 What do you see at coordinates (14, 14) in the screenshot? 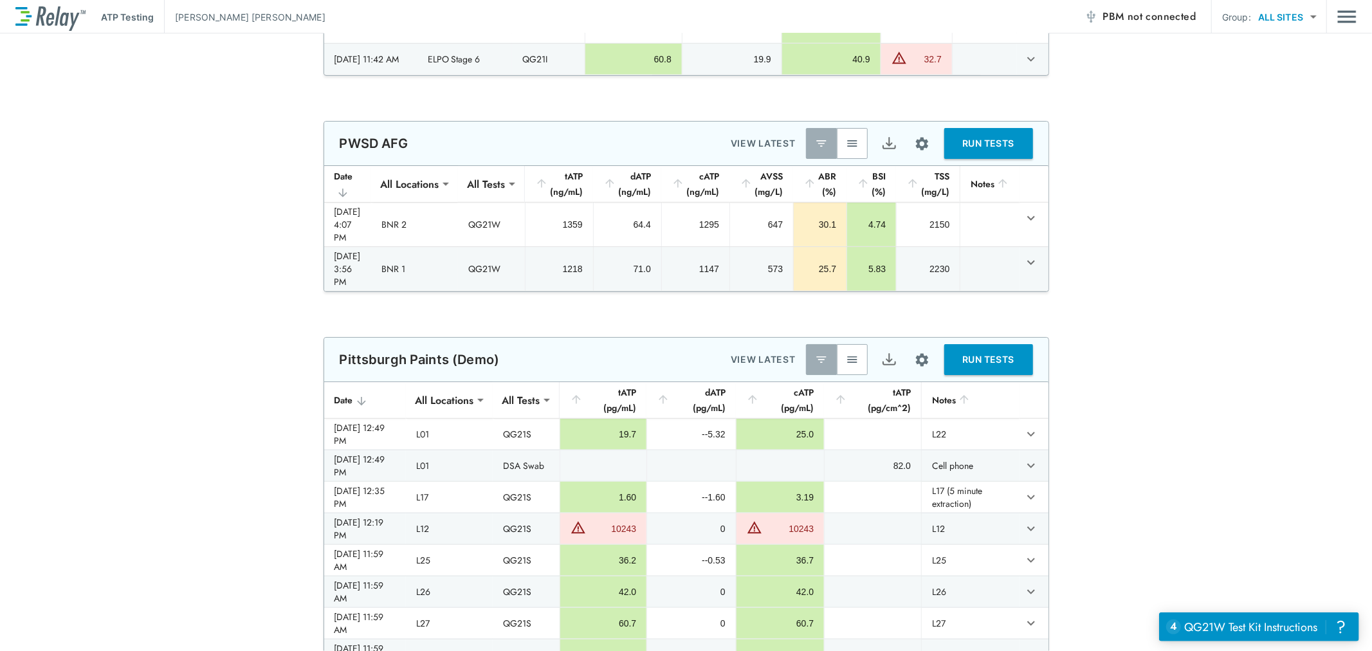
I see `div: 4` at bounding box center [14, 14].